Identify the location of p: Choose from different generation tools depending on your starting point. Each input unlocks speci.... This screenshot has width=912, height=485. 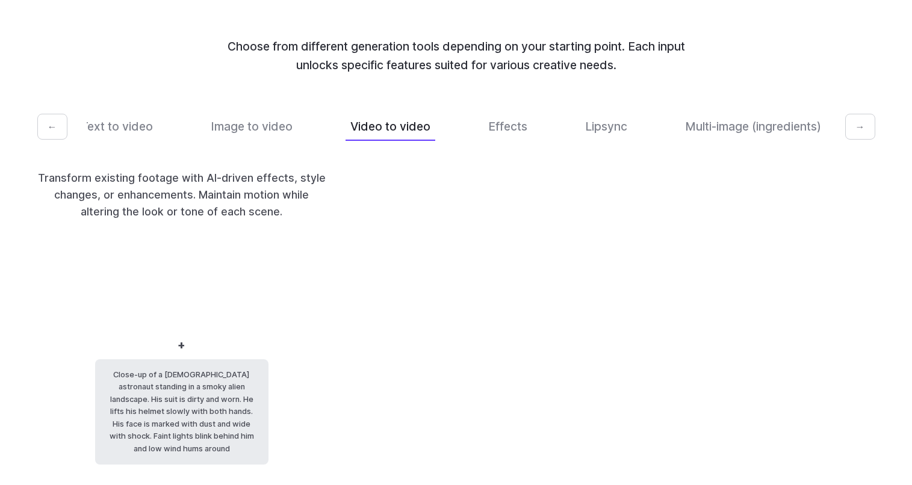
(456, 55).